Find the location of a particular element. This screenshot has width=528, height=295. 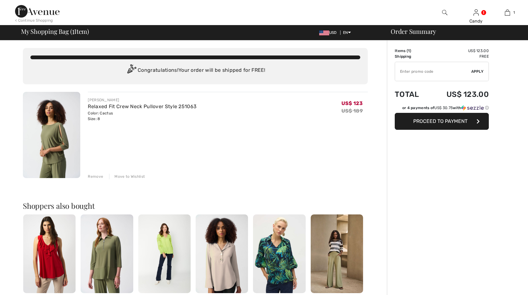

div: Remove is located at coordinates (95, 176).